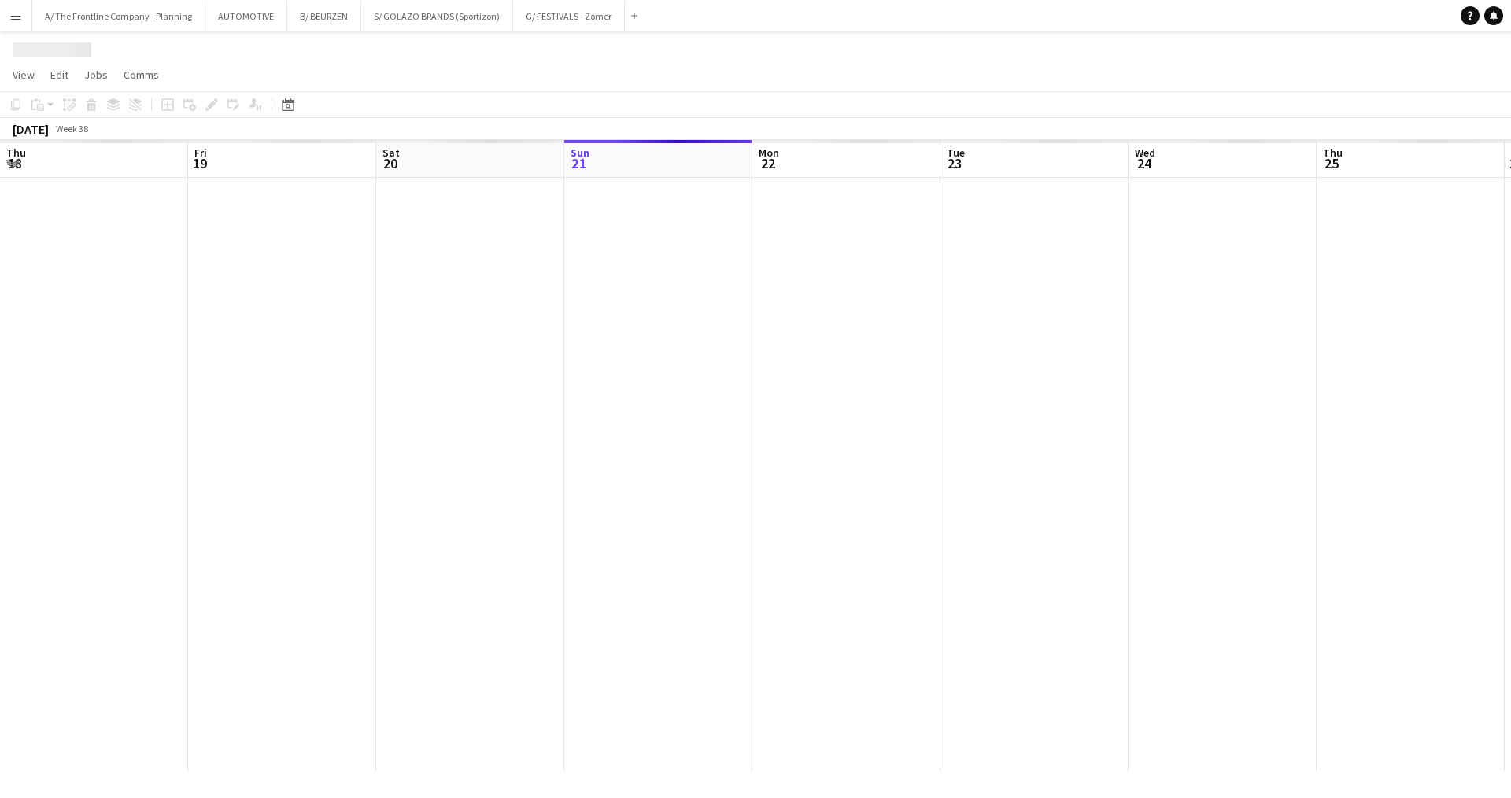 The image size is (1511, 798). Describe the element at coordinates (437, 16) in the screenshot. I see `button: S/ GOLAZO BRANDS (Sportizon)` at that location.